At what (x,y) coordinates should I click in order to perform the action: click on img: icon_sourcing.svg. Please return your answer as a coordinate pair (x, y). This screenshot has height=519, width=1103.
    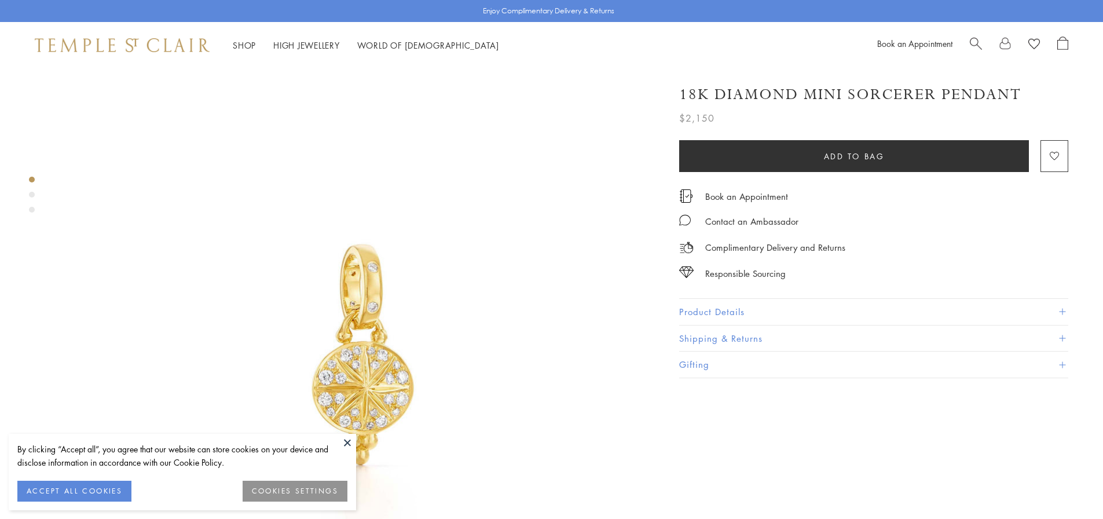
    Looking at the image, I should click on (686, 272).